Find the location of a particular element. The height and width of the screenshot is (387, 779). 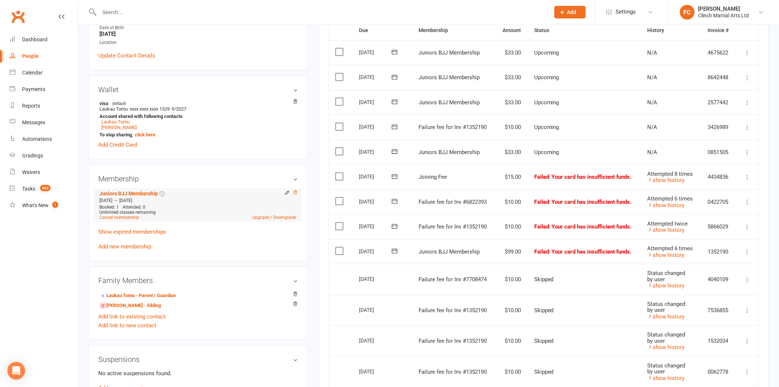

th: Membership is located at coordinates (454, 30).